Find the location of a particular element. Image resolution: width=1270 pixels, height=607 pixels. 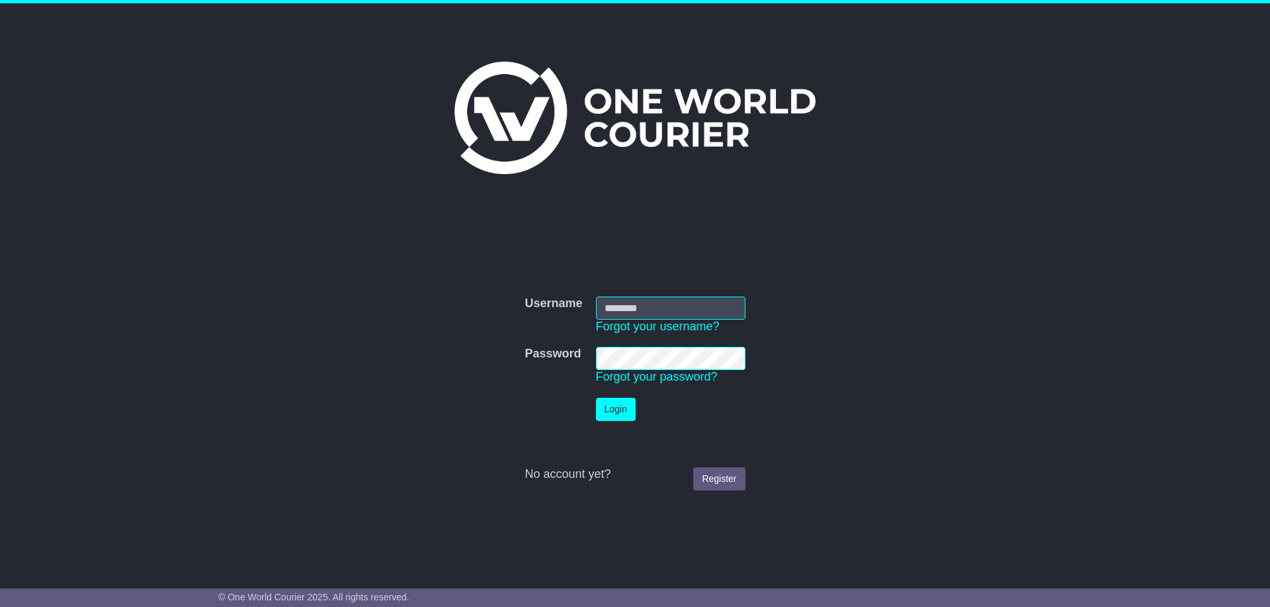

div: No account yet? is located at coordinates (635, 474).